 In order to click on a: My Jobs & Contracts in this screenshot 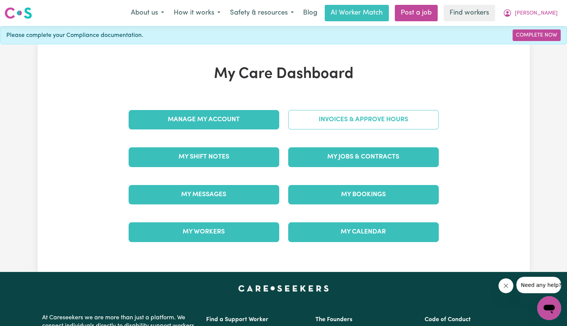, I will do `click(363, 157)`.